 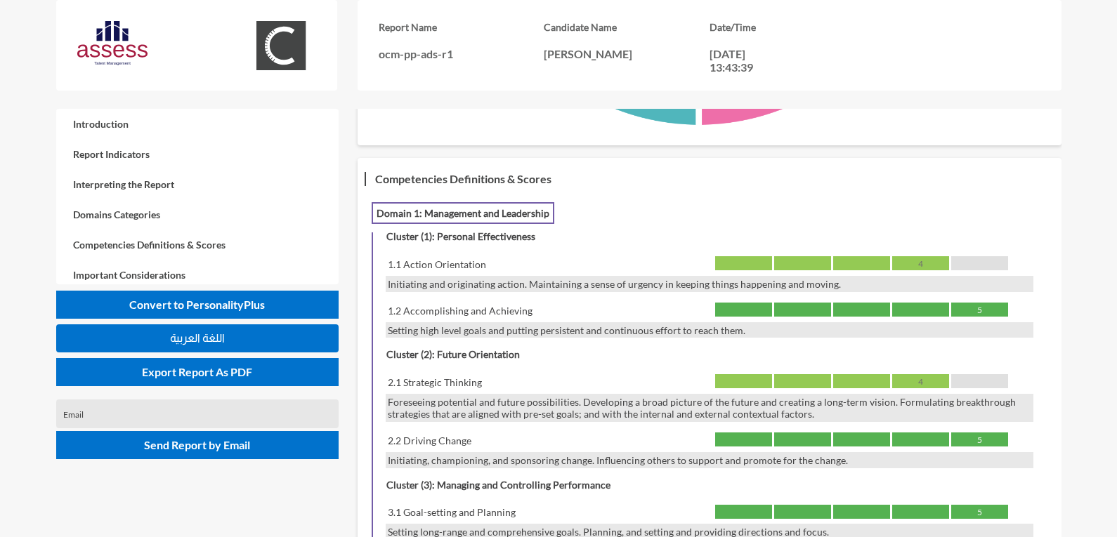 I want to click on span: Convert to PersonalityPlus, so click(x=197, y=304).